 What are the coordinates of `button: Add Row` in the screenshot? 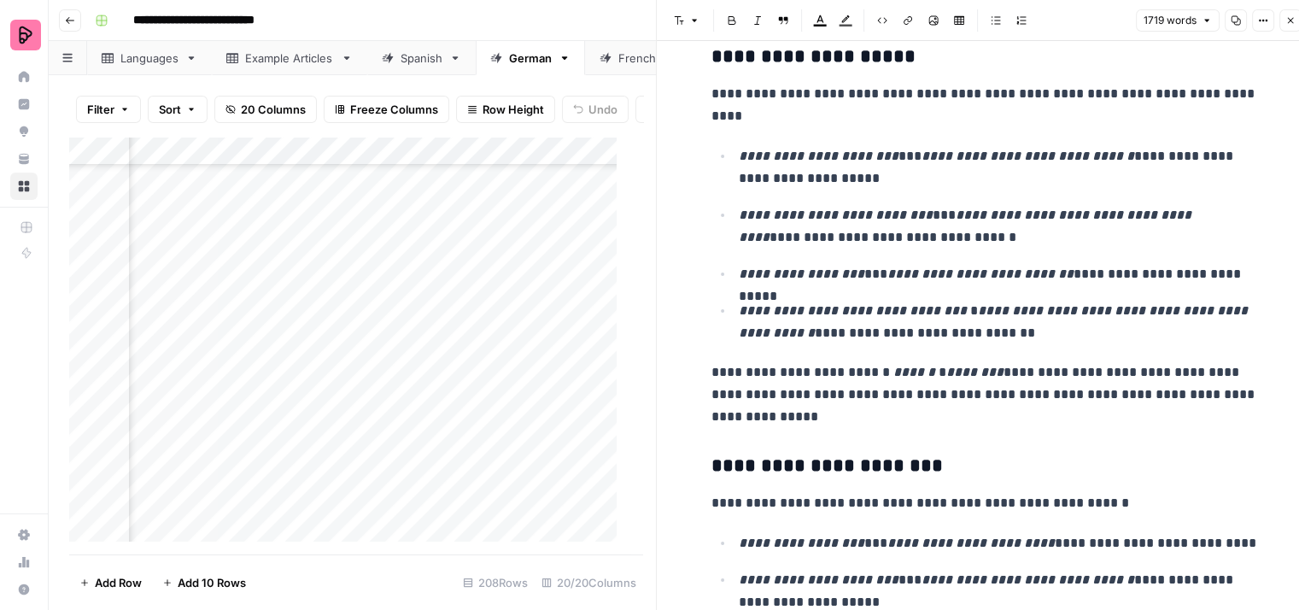 It's located at (110, 582).